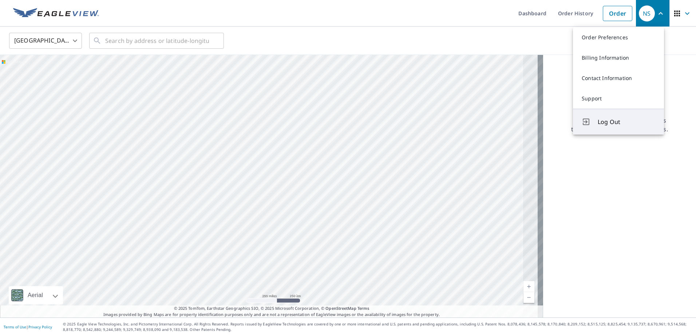 The image size is (696, 336). Describe the element at coordinates (15, 327) in the screenshot. I see `a: Terms of Use` at that location.